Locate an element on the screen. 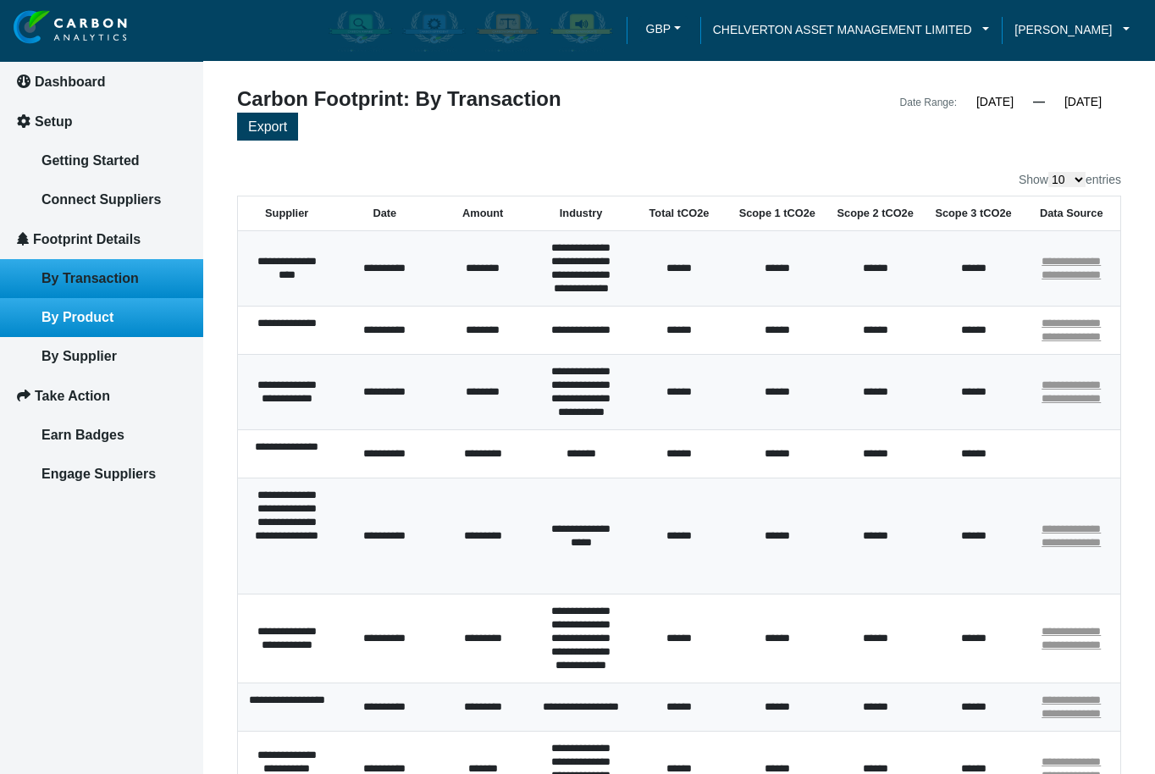  span: Dashboard is located at coordinates (70, 81).